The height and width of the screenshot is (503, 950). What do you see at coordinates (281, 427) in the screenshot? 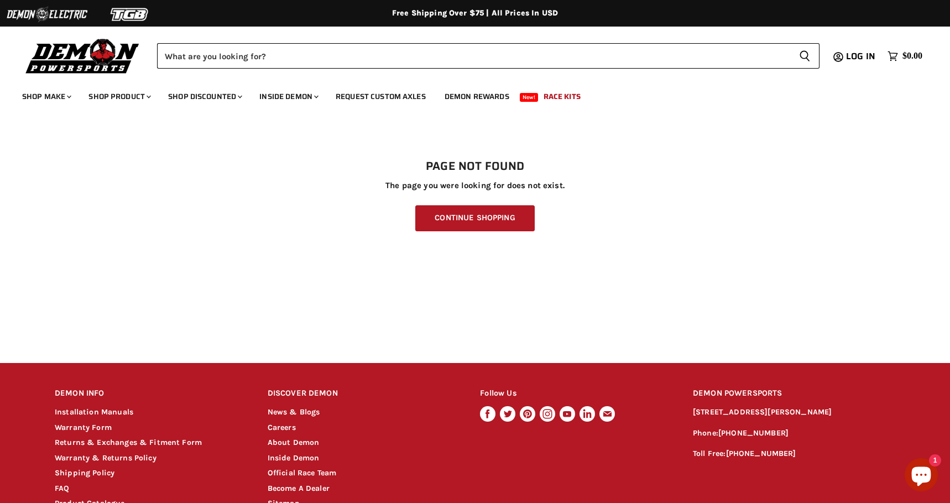
I see `a: Careers` at bounding box center [281, 427].